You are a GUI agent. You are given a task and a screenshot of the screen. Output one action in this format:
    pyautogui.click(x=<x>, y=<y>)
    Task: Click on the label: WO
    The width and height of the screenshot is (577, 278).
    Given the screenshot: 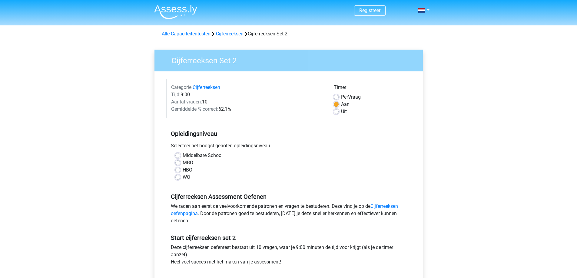 What is the action you would take?
    pyautogui.click(x=186, y=177)
    